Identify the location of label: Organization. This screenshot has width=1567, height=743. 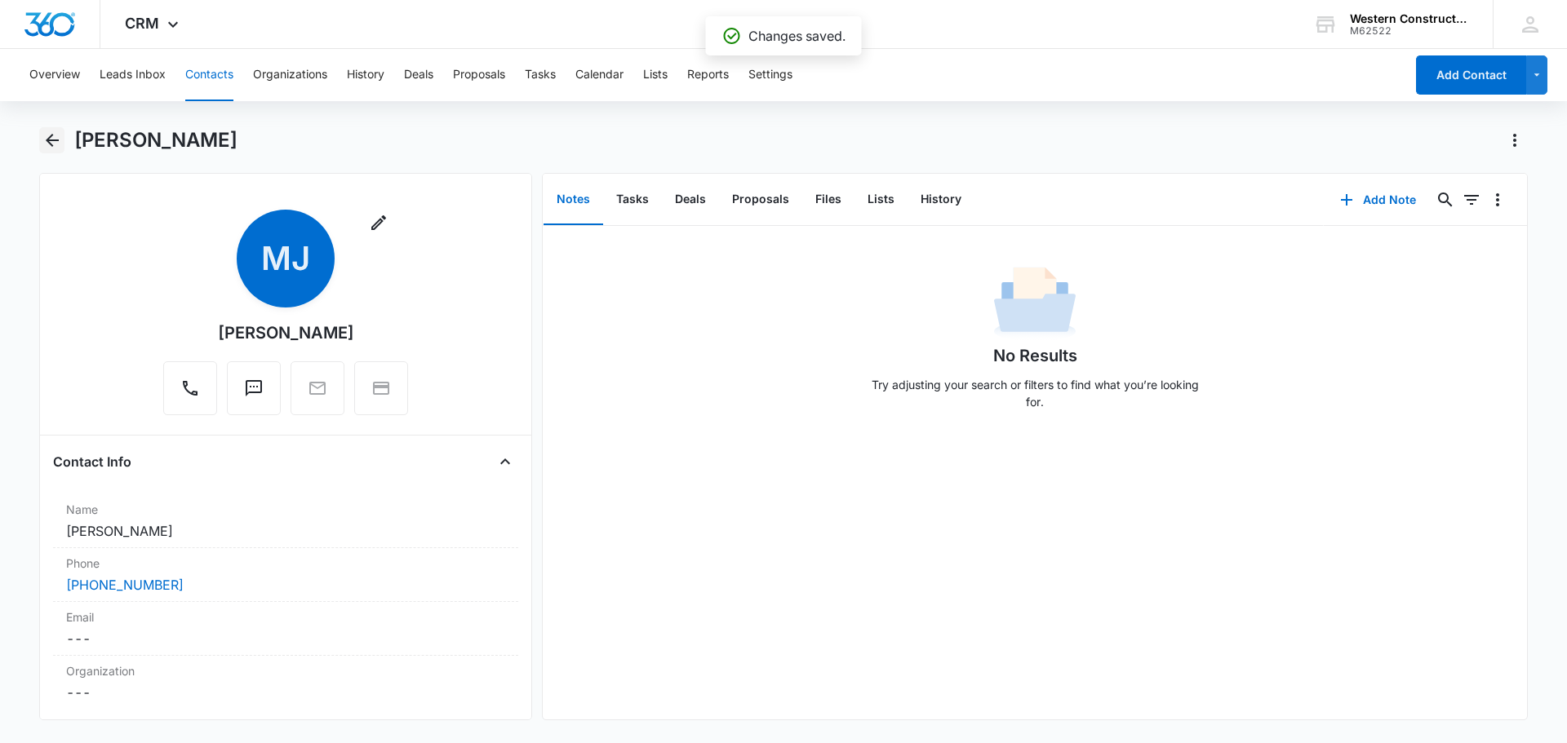
(286, 671).